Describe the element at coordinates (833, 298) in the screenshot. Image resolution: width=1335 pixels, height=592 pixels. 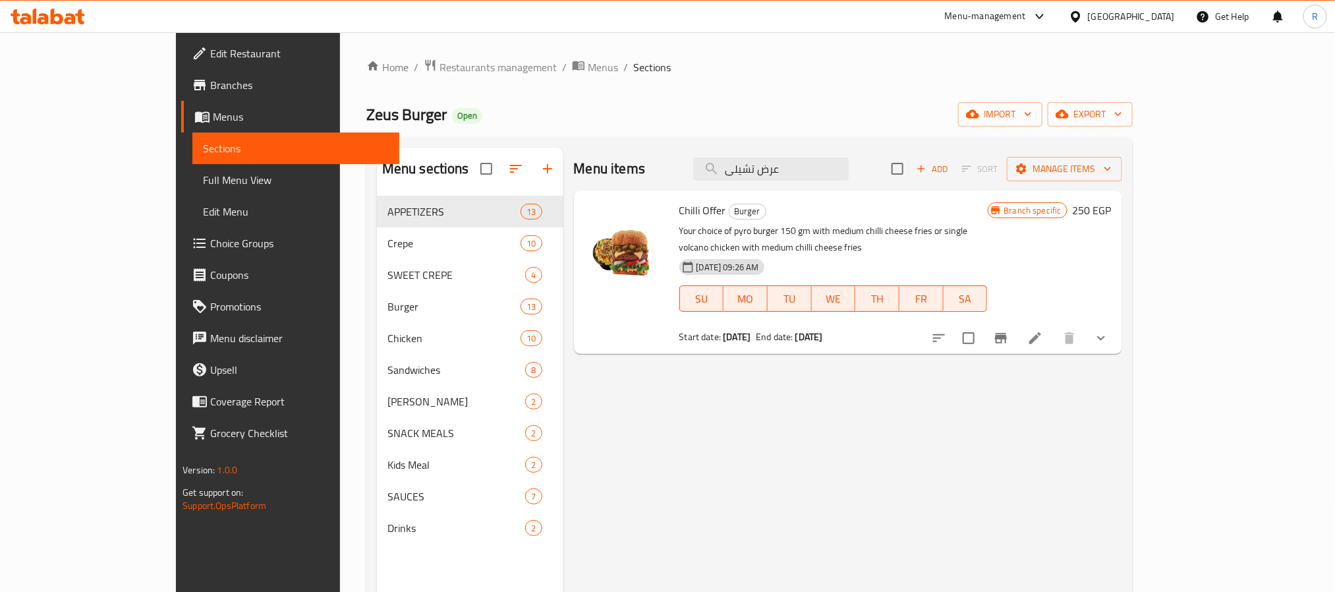
I see `span: WE` at that location.